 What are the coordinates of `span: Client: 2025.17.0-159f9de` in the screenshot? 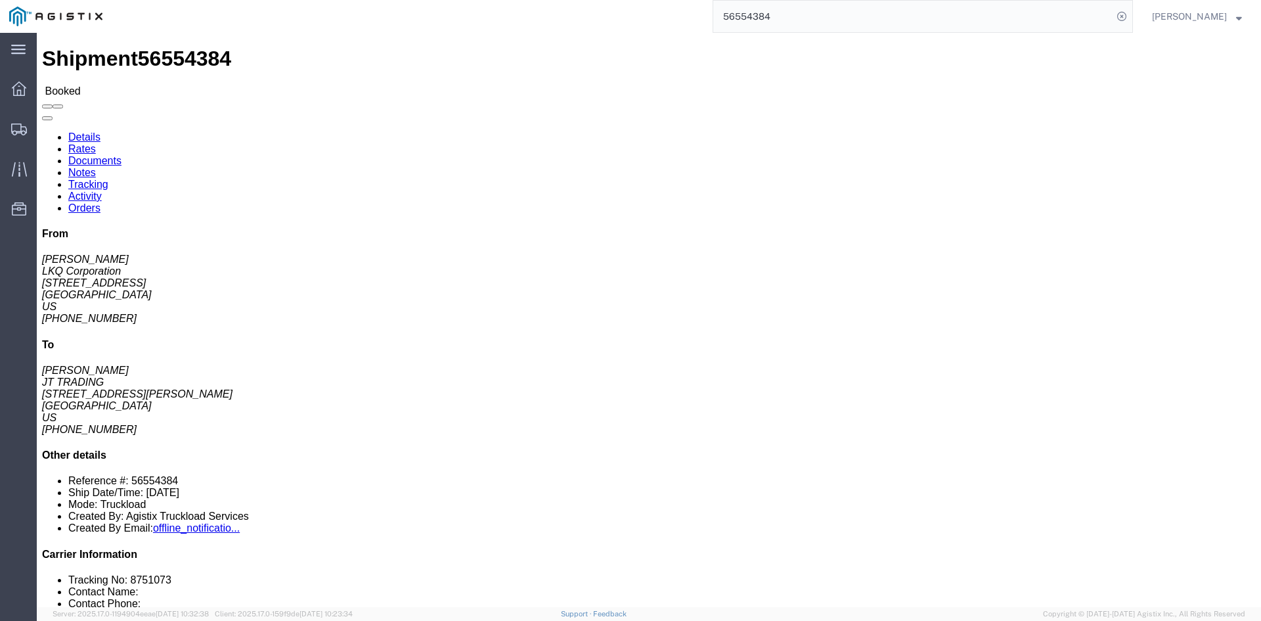 It's located at (284, 614).